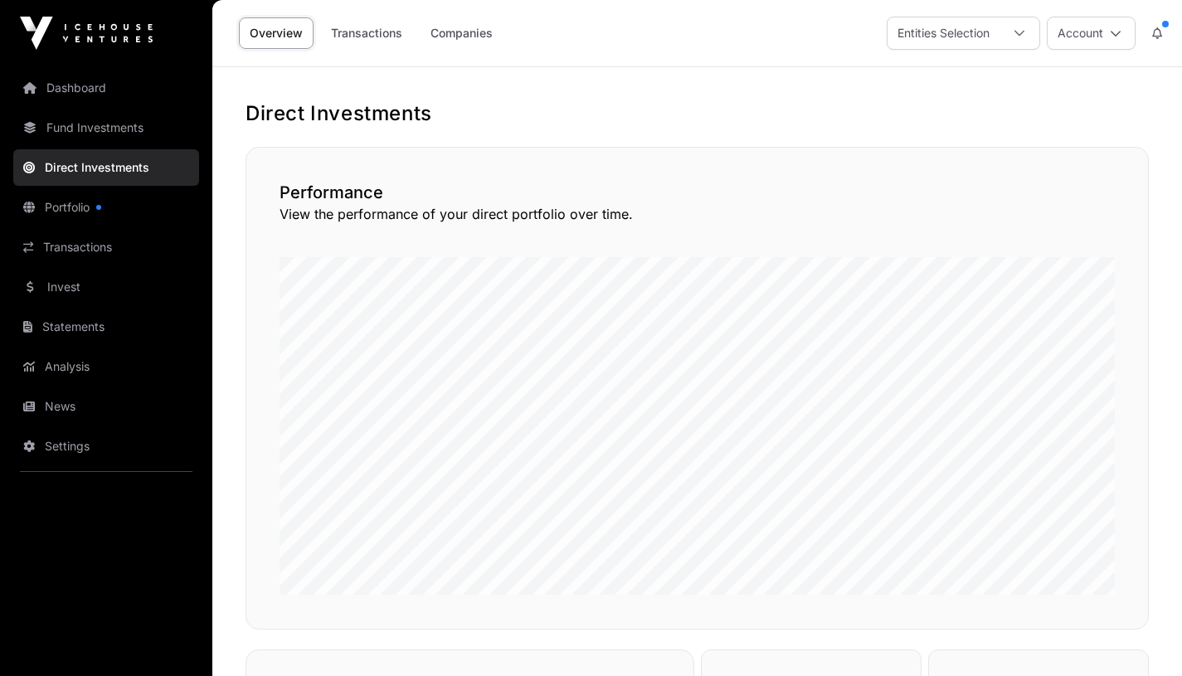 The height and width of the screenshot is (676, 1182). What do you see at coordinates (106, 287) in the screenshot?
I see `a: Invest` at bounding box center [106, 287].